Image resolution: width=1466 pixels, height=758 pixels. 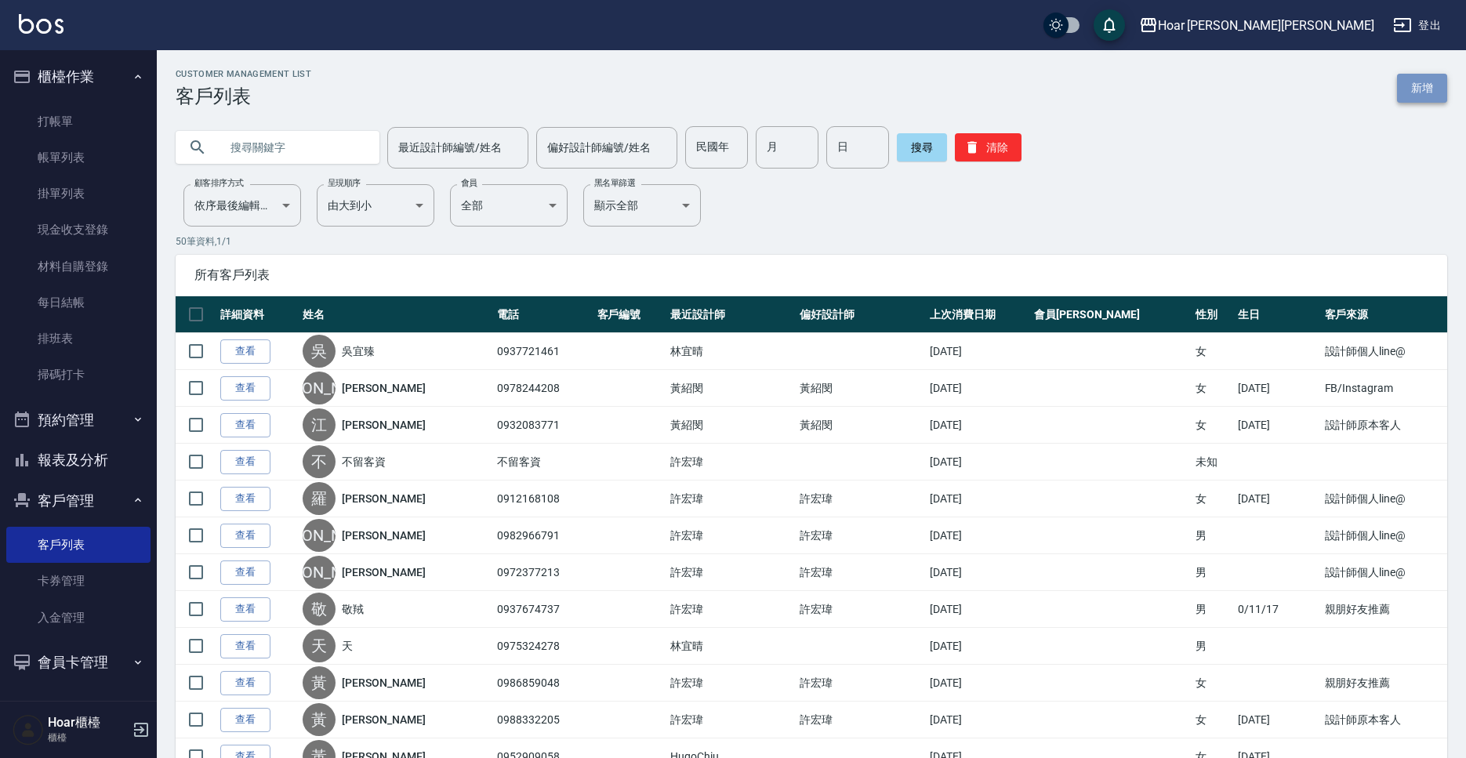 I want to click on td: 0937674737, so click(x=543, y=609).